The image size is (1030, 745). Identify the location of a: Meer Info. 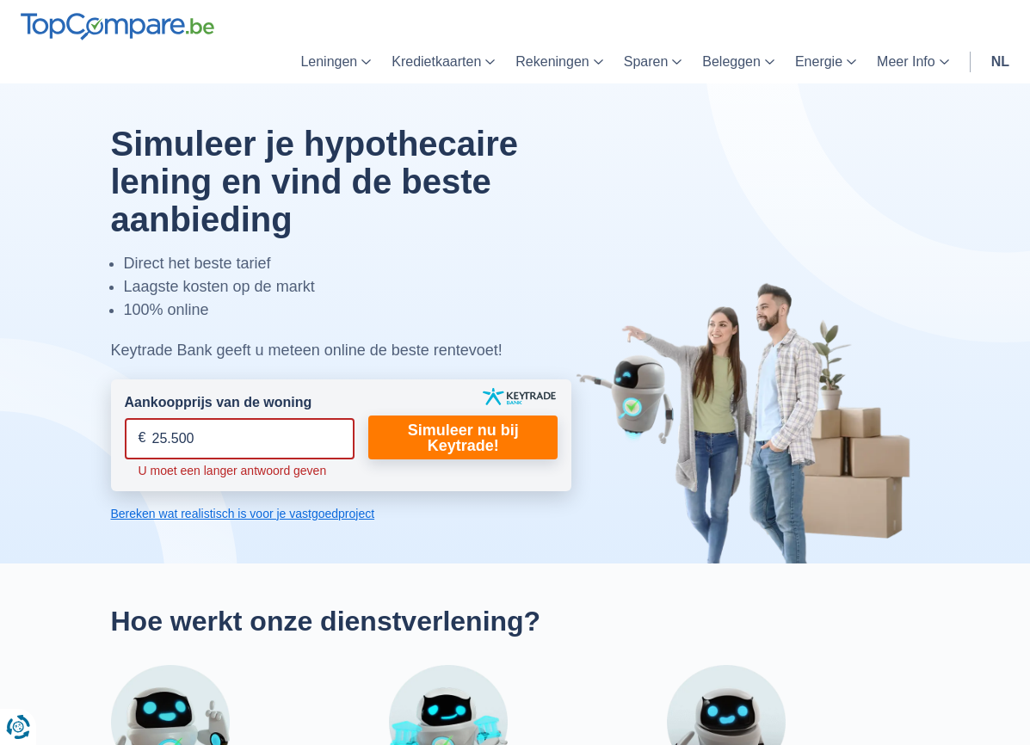
(913, 62).